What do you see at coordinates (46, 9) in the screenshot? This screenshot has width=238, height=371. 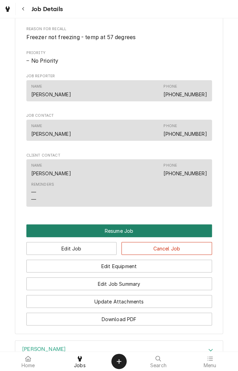 I see `span: Job Details` at bounding box center [46, 9].